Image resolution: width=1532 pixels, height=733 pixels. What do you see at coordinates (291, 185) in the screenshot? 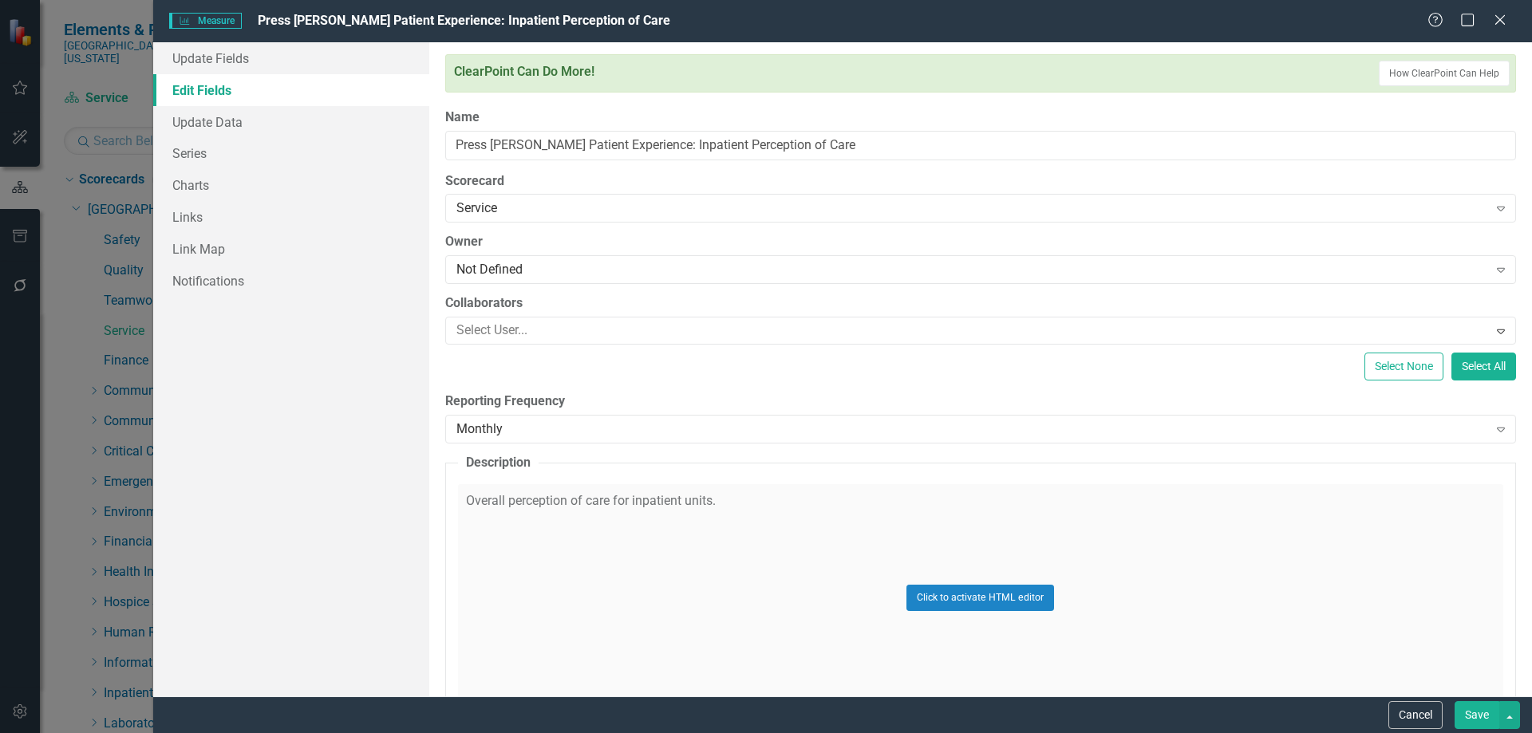
I see `a: Charts` at bounding box center [291, 185].